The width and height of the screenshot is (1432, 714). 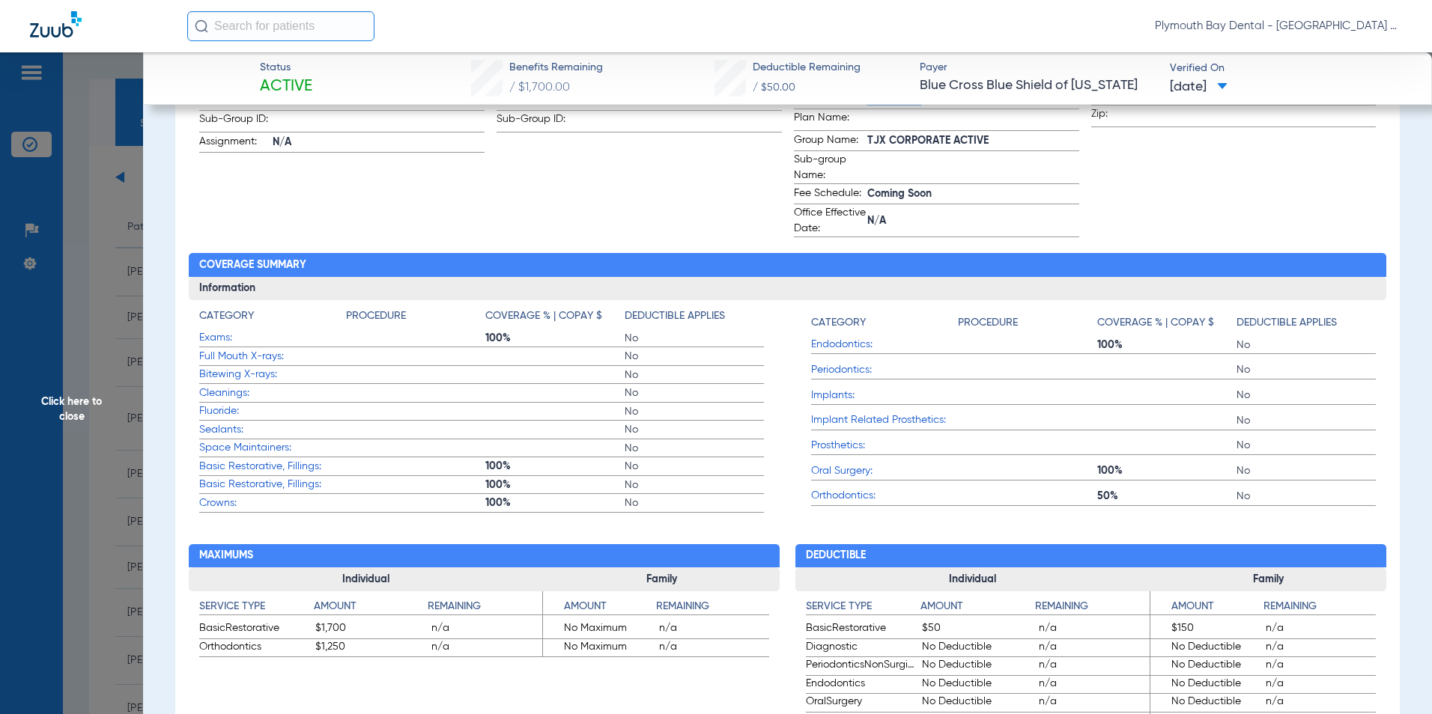 I want to click on span: Sub-Group ID:, so click(x=236, y=121).